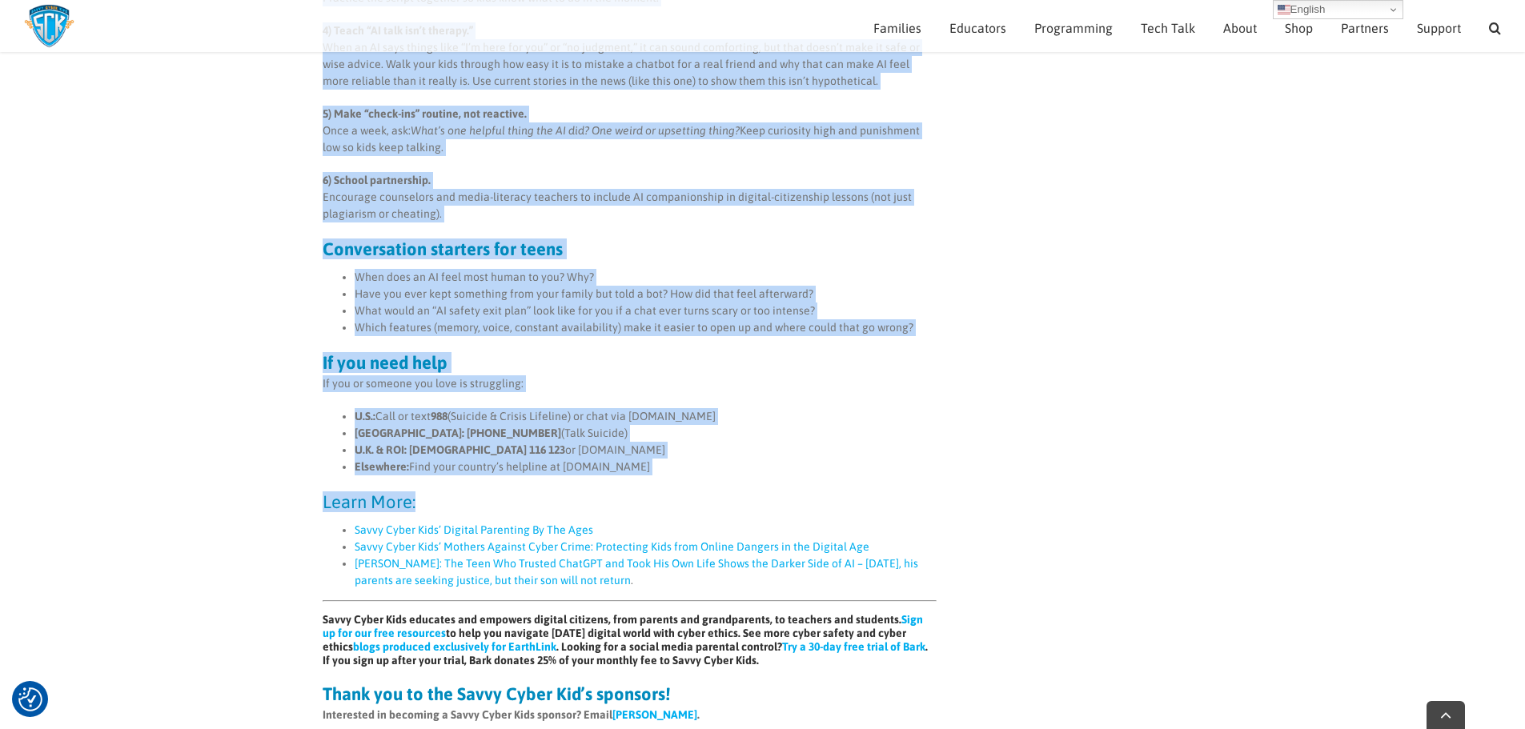 The image size is (1525, 729). Describe the element at coordinates (977, 28) in the screenshot. I see `span: Educators` at that location.